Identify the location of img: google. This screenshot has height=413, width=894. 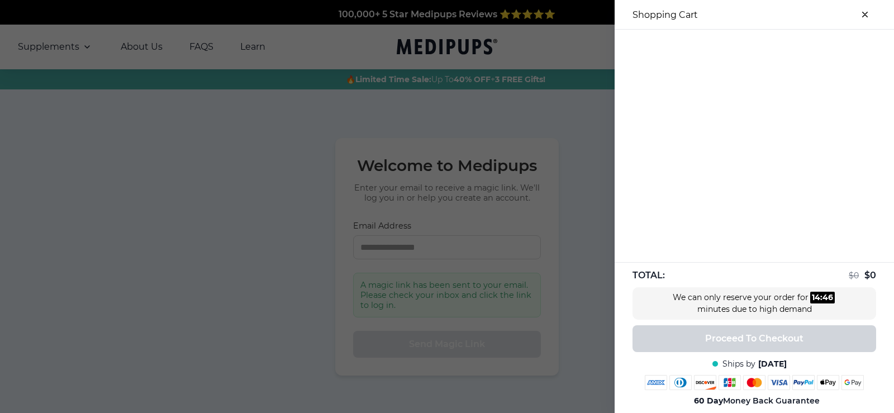
(853, 382).